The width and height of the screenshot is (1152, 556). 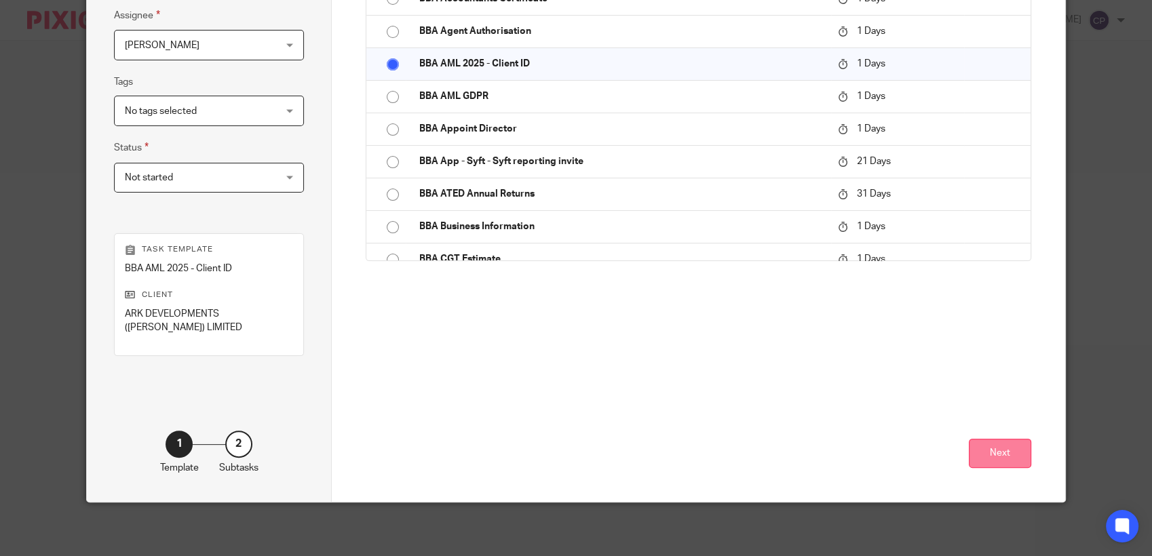 What do you see at coordinates (622, 31) in the screenshot?
I see `p: BBA Agent Authorisation` at bounding box center [622, 31].